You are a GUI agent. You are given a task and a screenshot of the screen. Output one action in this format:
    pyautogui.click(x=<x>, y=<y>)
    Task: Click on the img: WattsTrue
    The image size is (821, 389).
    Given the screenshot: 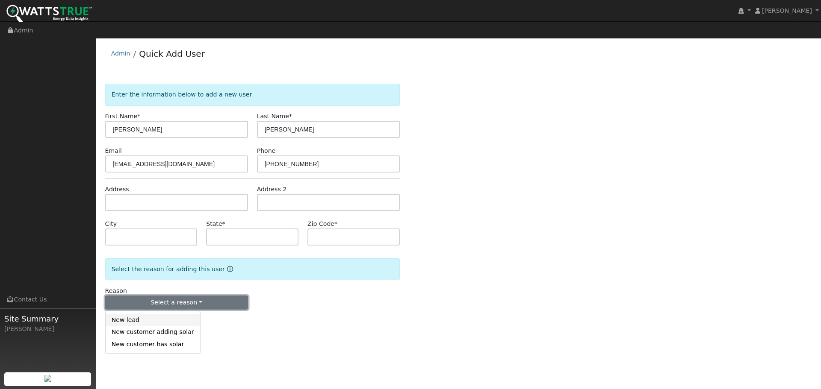 What is the action you would take?
    pyautogui.click(x=49, y=14)
    